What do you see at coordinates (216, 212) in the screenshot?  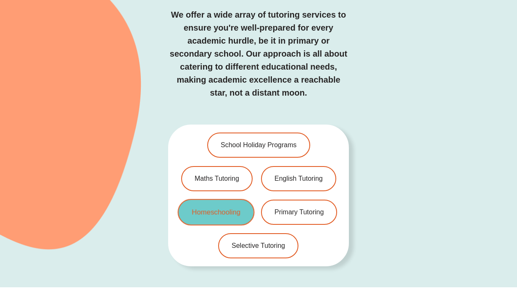 I see `span: Homeschooling` at bounding box center [216, 212].